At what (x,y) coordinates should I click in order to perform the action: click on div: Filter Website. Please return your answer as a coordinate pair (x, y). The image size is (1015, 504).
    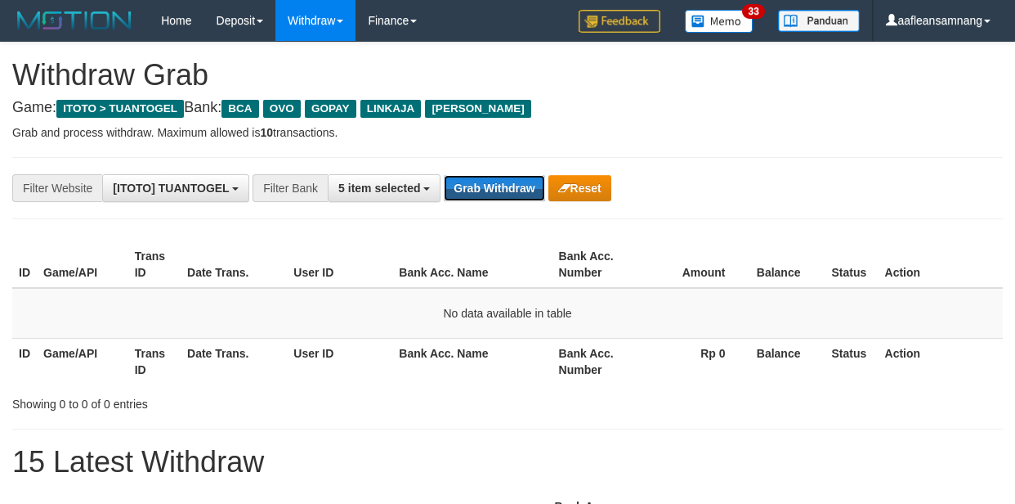
    Looking at the image, I should click on (57, 188).